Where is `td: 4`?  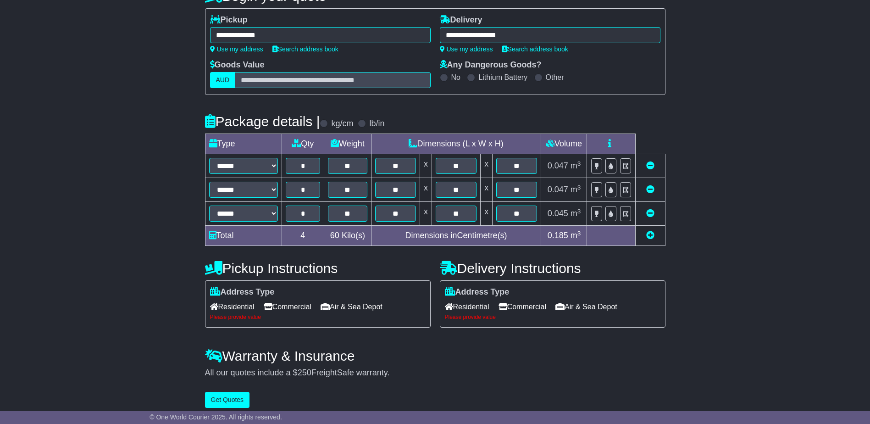
td: 4 is located at coordinates (303, 236).